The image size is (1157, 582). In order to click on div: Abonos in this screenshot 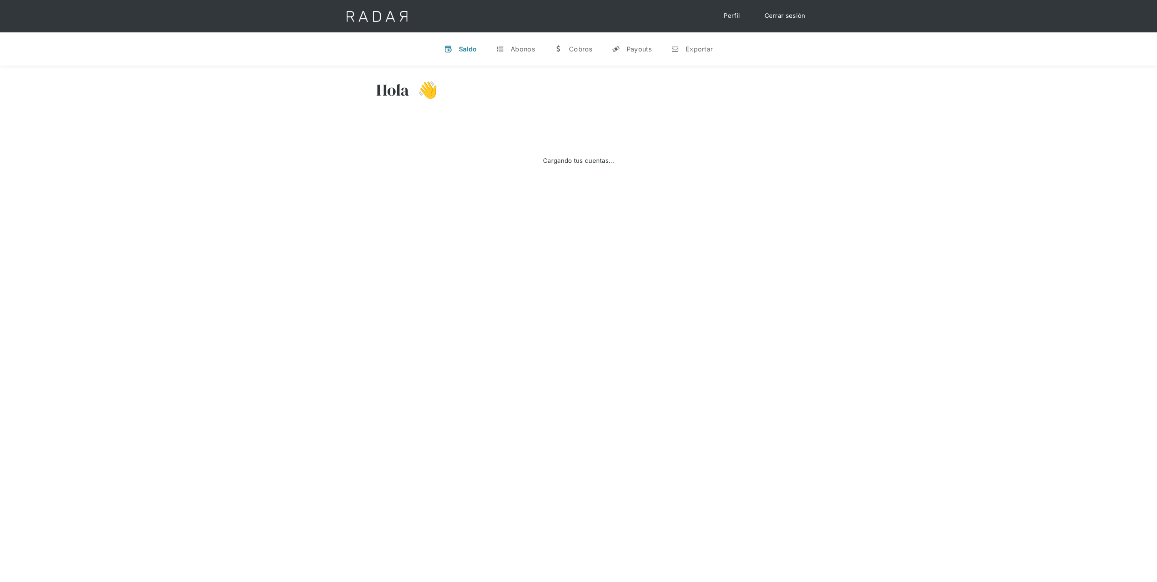, I will do `click(523, 49)`.